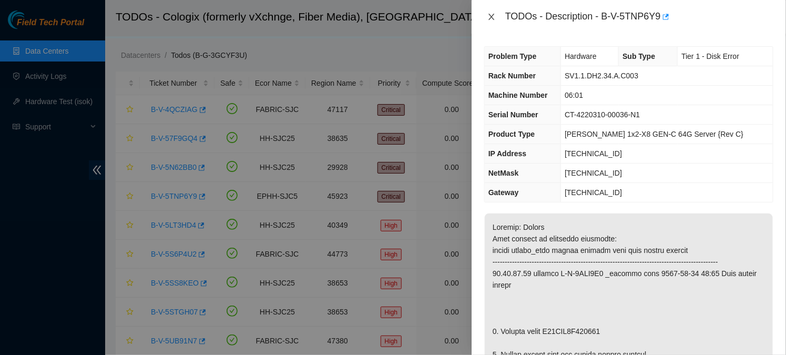  Describe the element at coordinates (513, 115) in the screenshot. I see `span: Serial Number` at that location.